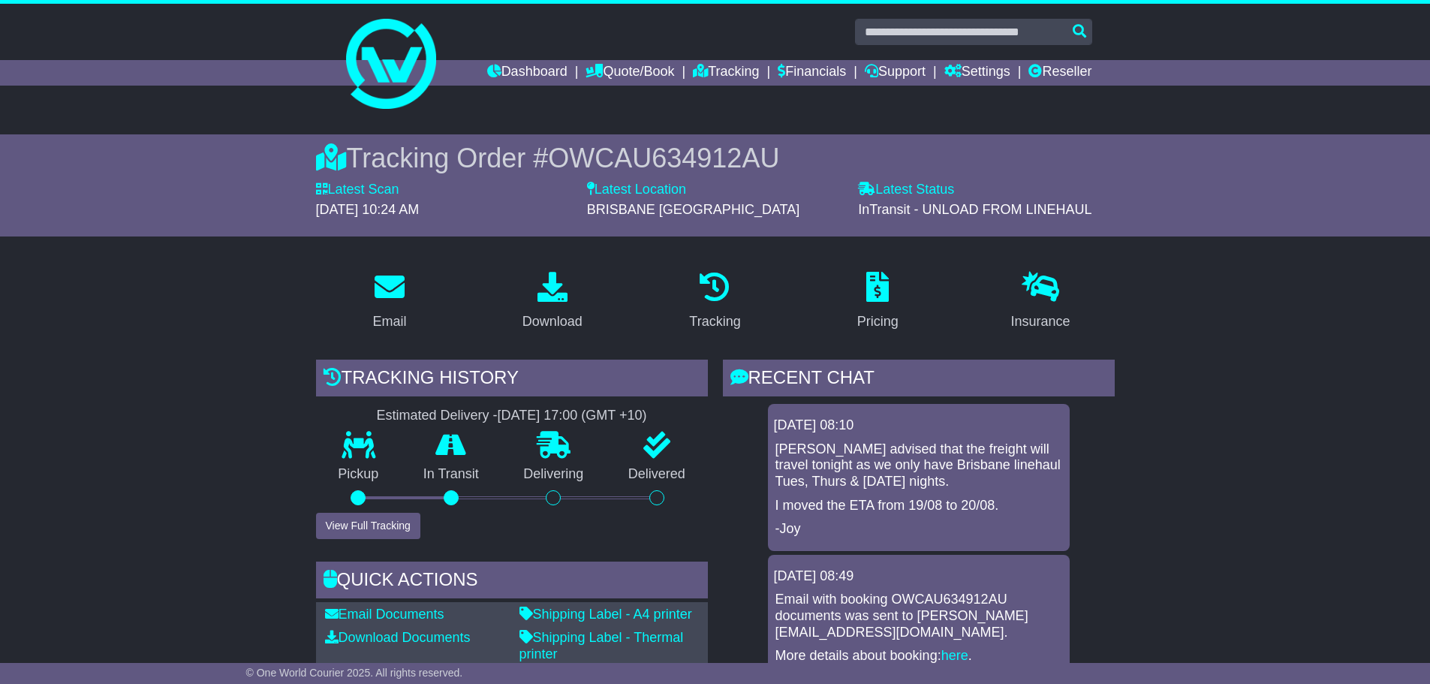 The width and height of the screenshot is (1430, 684). I want to click on div: Estimated Delivery -, so click(512, 416).